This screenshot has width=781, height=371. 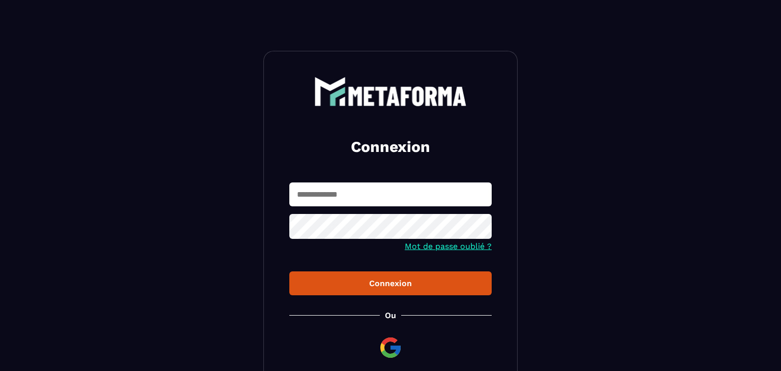 What do you see at coordinates (391, 348) in the screenshot?
I see `img: google` at bounding box center [391, 348].